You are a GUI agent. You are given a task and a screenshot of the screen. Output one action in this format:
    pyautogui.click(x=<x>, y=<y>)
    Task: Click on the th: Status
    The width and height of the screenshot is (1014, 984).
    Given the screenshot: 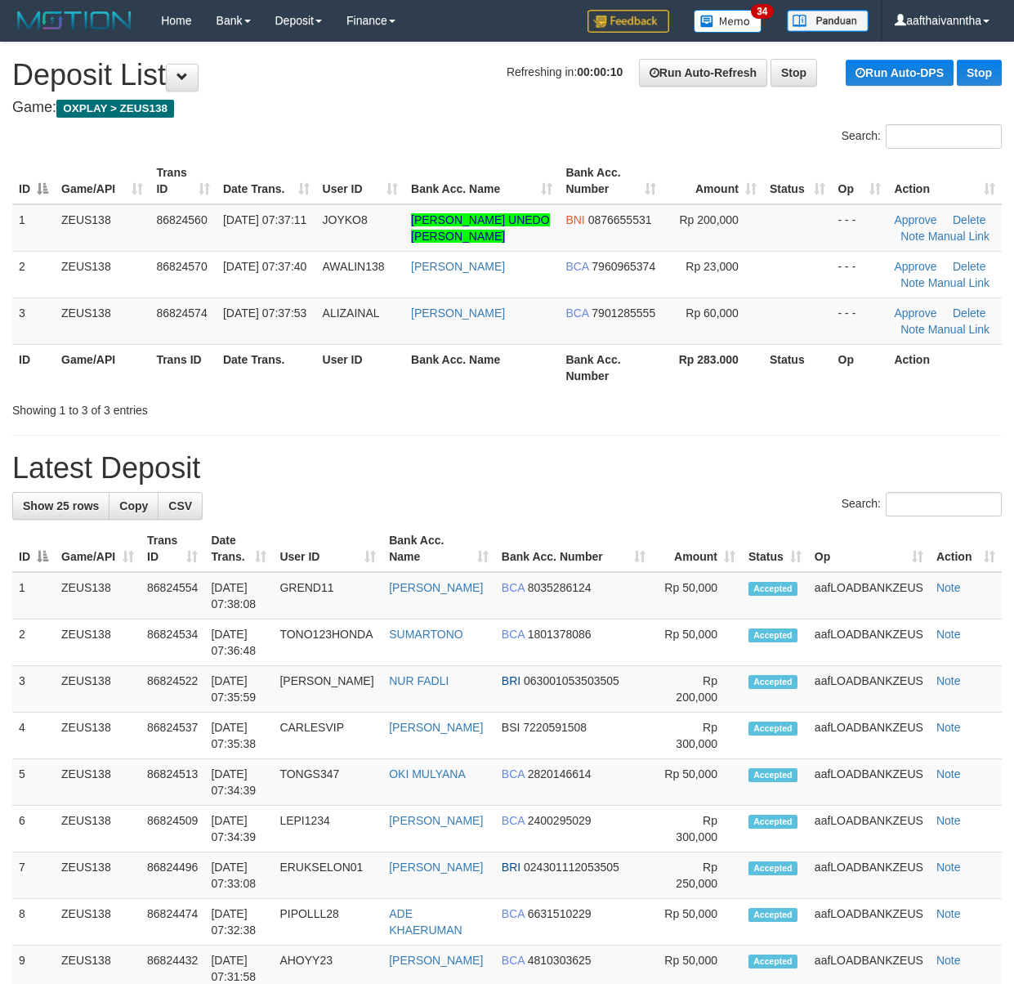 What is the action you would take?
    pyautogui.click(x=797, y=367)
    